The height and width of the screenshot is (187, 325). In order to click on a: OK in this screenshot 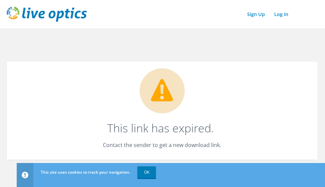, I will do `click(147, 173)`.